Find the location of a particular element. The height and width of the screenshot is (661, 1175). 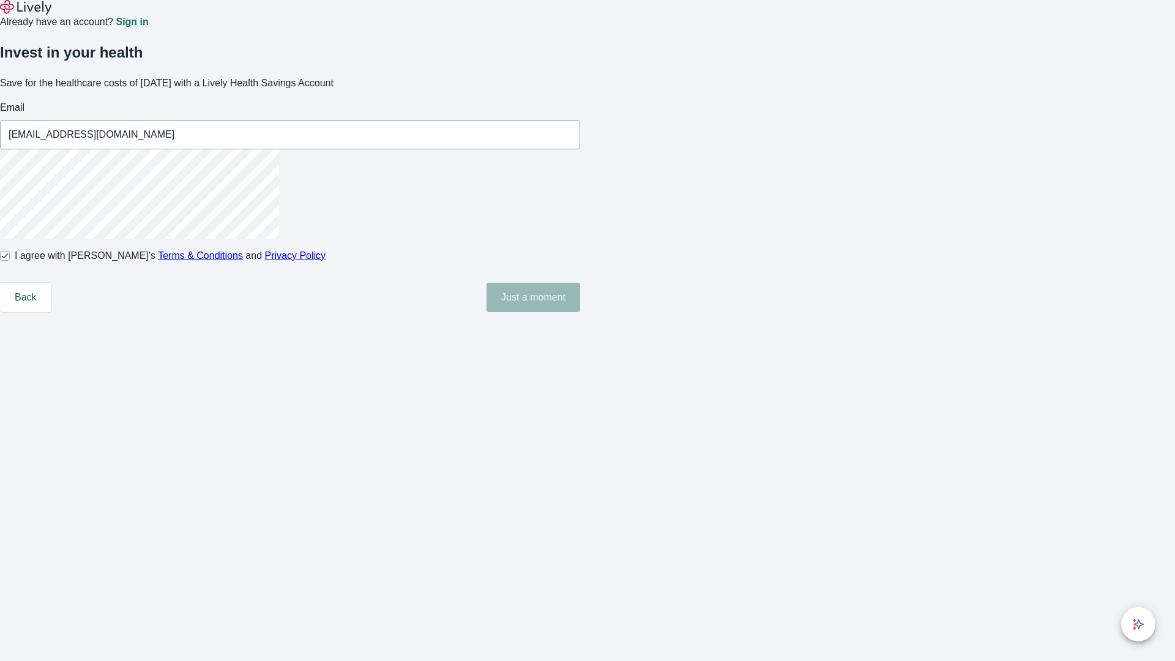

a: Privacy Policy is located at coordinates (296, 255).